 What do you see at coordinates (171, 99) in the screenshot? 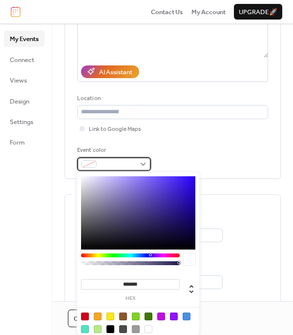
I see `div: Location` at bounding box center [171, 99].